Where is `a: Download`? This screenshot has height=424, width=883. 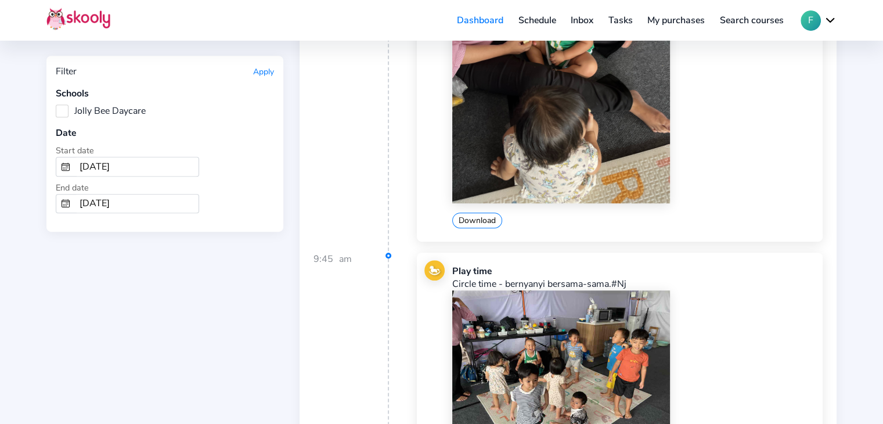
a: Download is located at coordinates (477, 220).